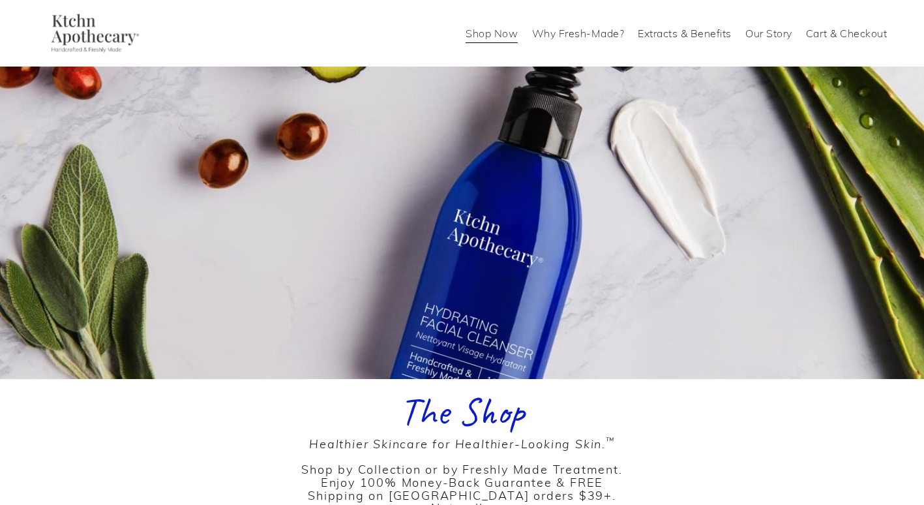  I want to click on a: Our Story, so click(769, 33).